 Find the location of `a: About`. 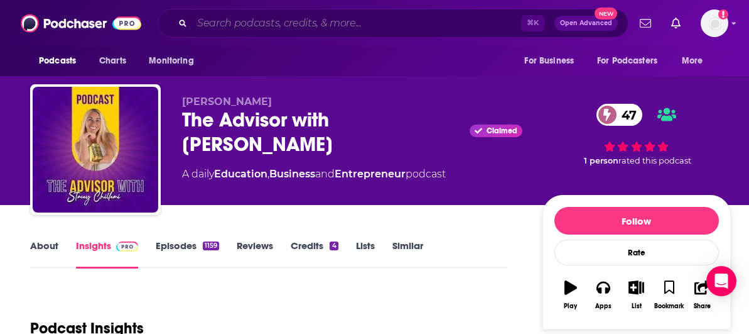

a: About is located at coordinates (44, 254).